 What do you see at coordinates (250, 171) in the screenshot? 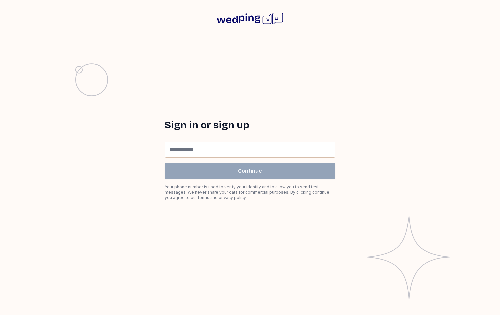
I see `span: Continue` at bounding box center [250, 171].